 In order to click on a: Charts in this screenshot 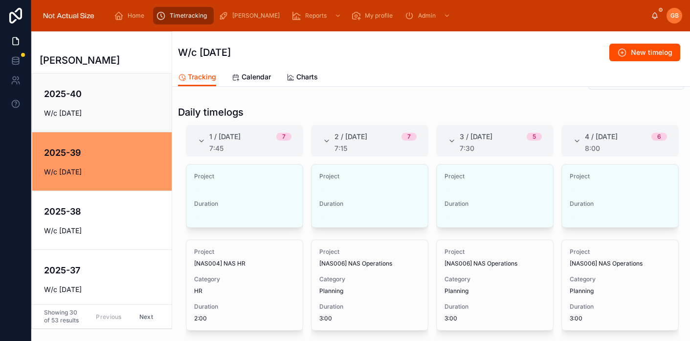, I will do `click(302, 78)`.